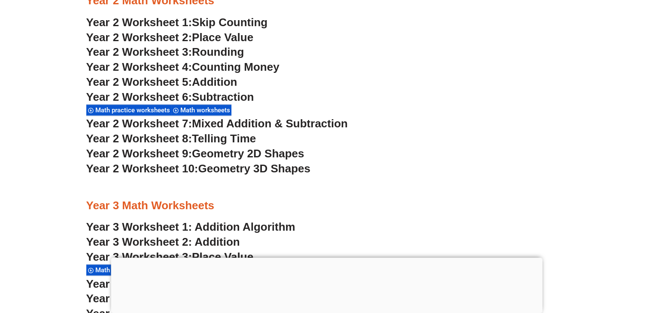 This screenshot has height=313, width=653. Describe the element at coordinates (581, 265) in the screenshot. I see `div: Chat Widget` at that location.